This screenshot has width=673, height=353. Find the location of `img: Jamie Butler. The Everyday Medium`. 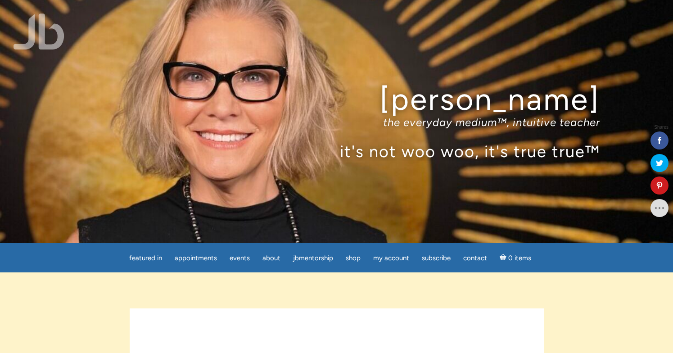

img: Jamie Butler. The Everyday Medium is located at coordinates (39, 32).